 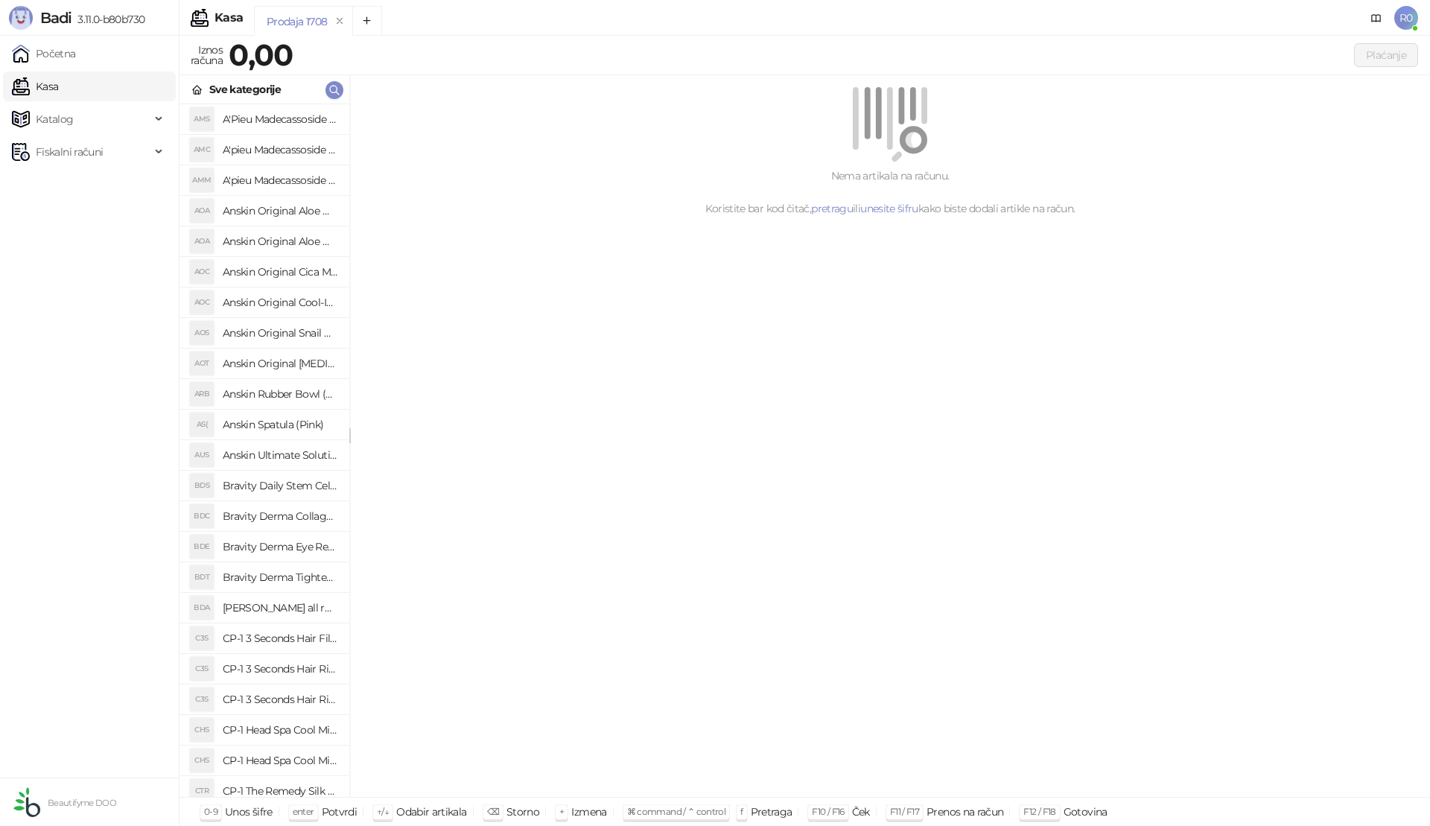 What do you see at coordinates (206, 55) in the screenshot?
I see `div: Iznos računa` at bounding box center [206, 55].